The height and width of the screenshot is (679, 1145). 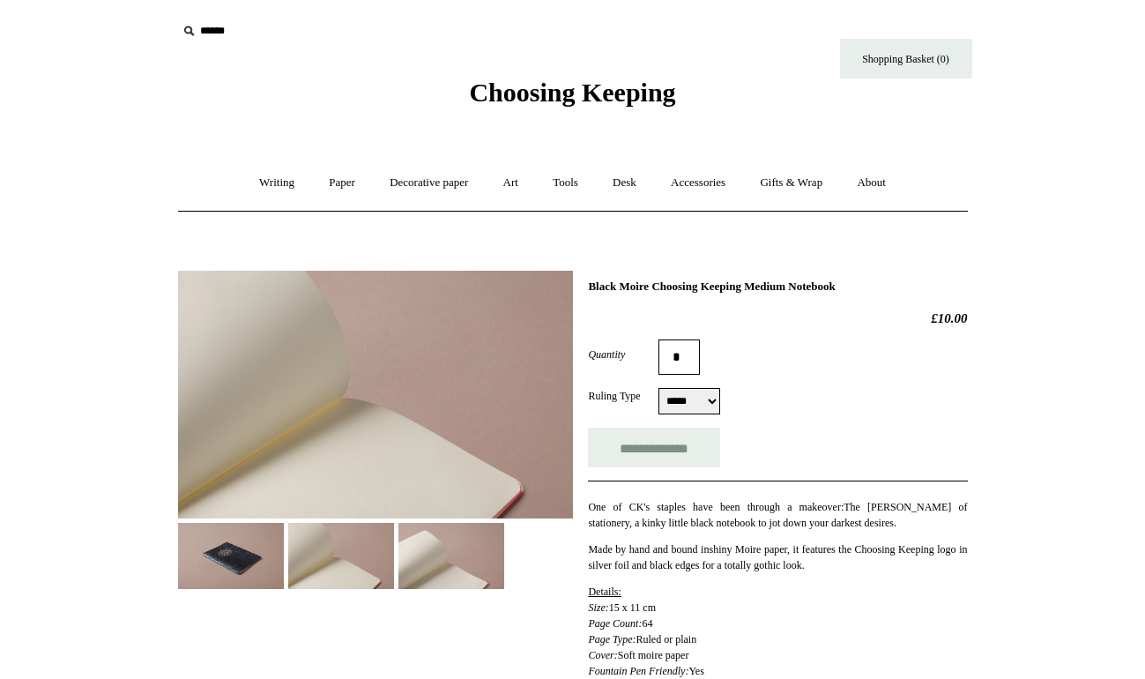 I want to click on a: Gifts & Wrap, so click(x=791, y=183).